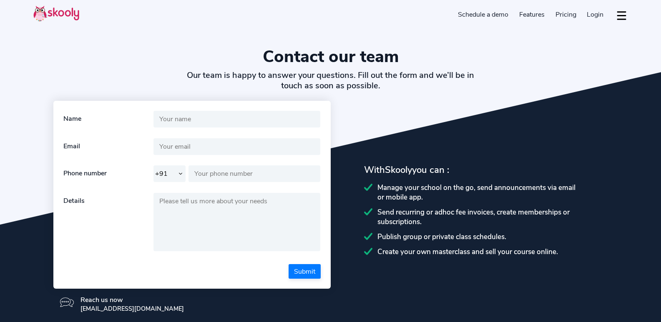 The height and width of the screenshot is (322, 661). Describe the element at coordinates (532, 15) in the screenshot. I see `a: Features` at that location.